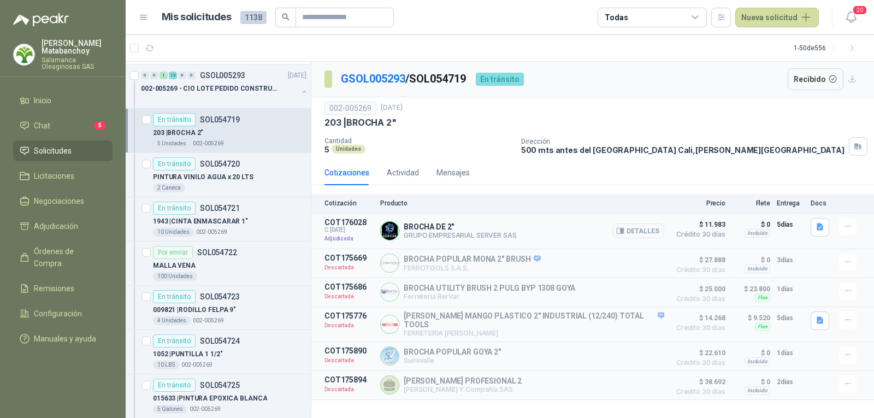 This screenshot has width=874, height=418. What do you see at coordinates (169, 188) in the screenshot?
I see `div: 2 Caneca` at bounding box center [169, 188].